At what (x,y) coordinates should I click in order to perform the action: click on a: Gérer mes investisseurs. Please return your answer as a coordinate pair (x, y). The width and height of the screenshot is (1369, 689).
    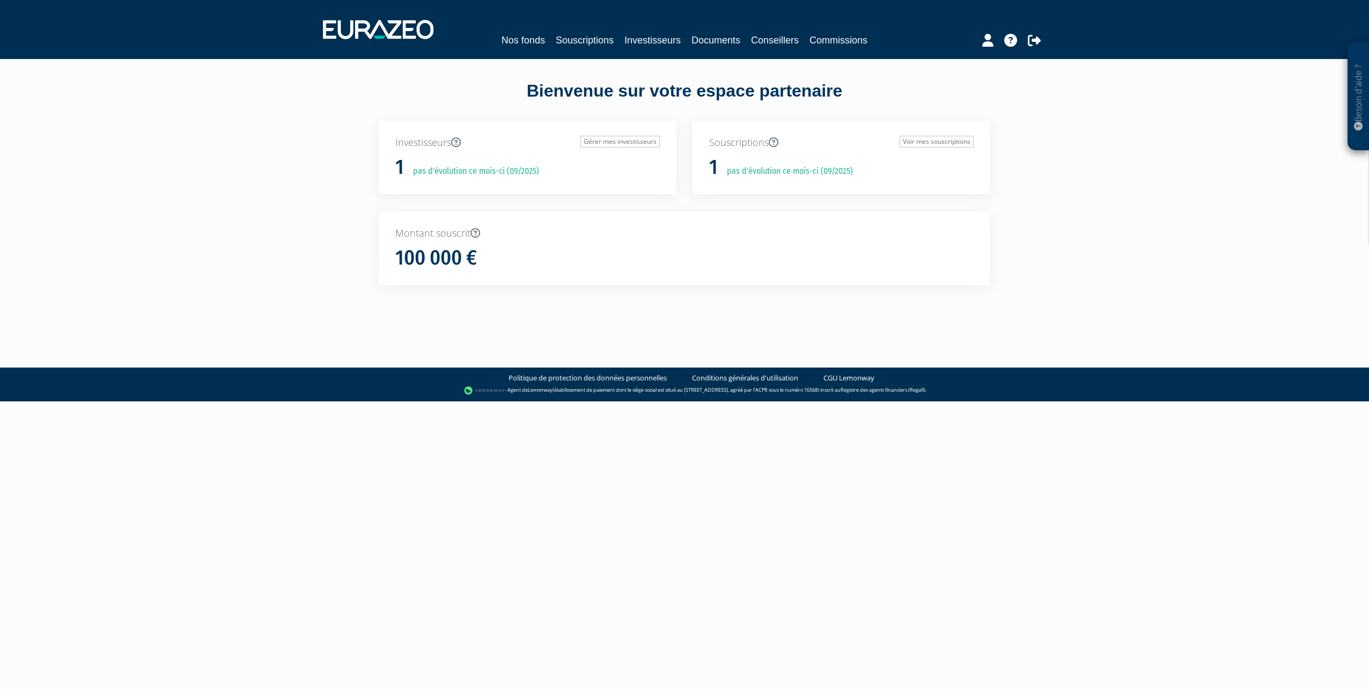
    Looking at the image, I should click on (620, 142).